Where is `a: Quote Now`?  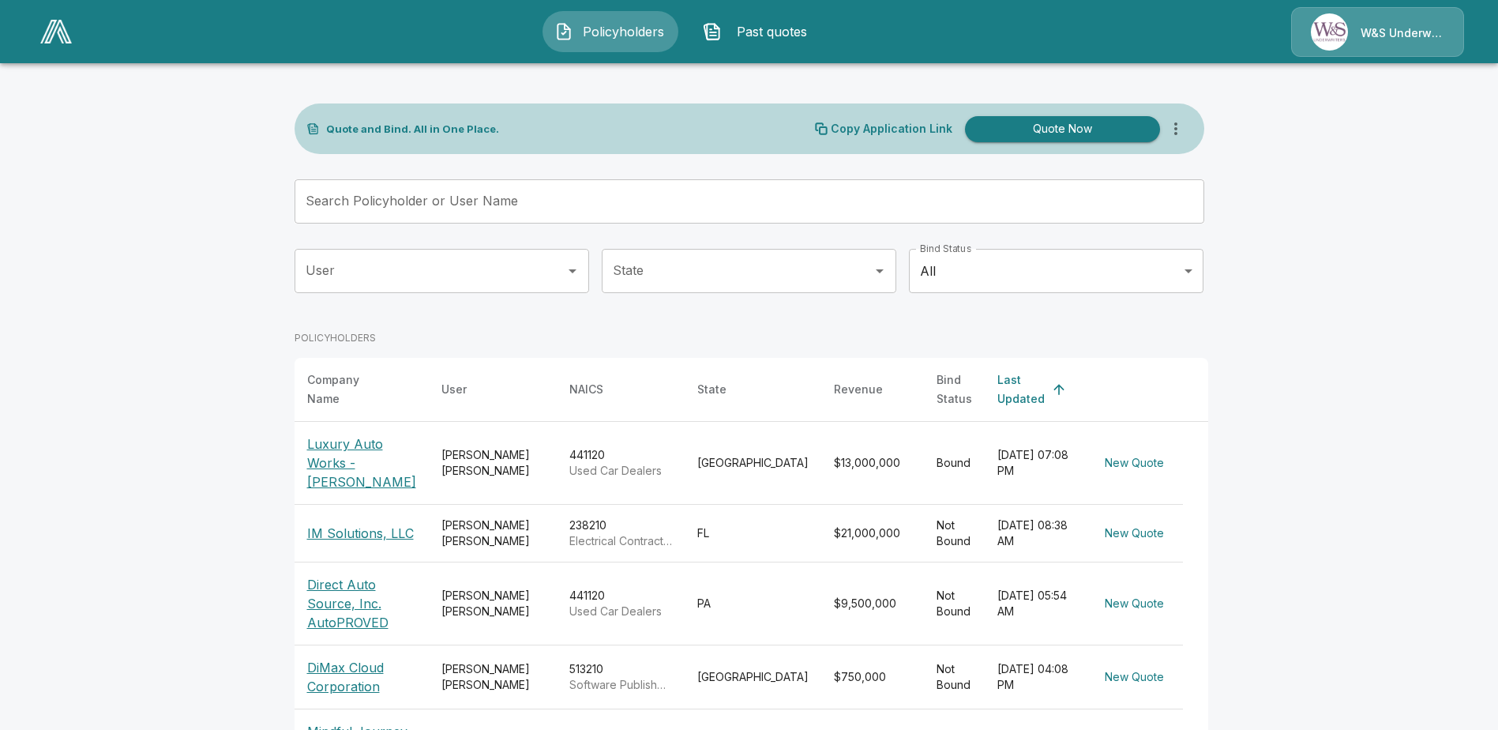
a: Quote Now is located at coordinates (1059, 129).